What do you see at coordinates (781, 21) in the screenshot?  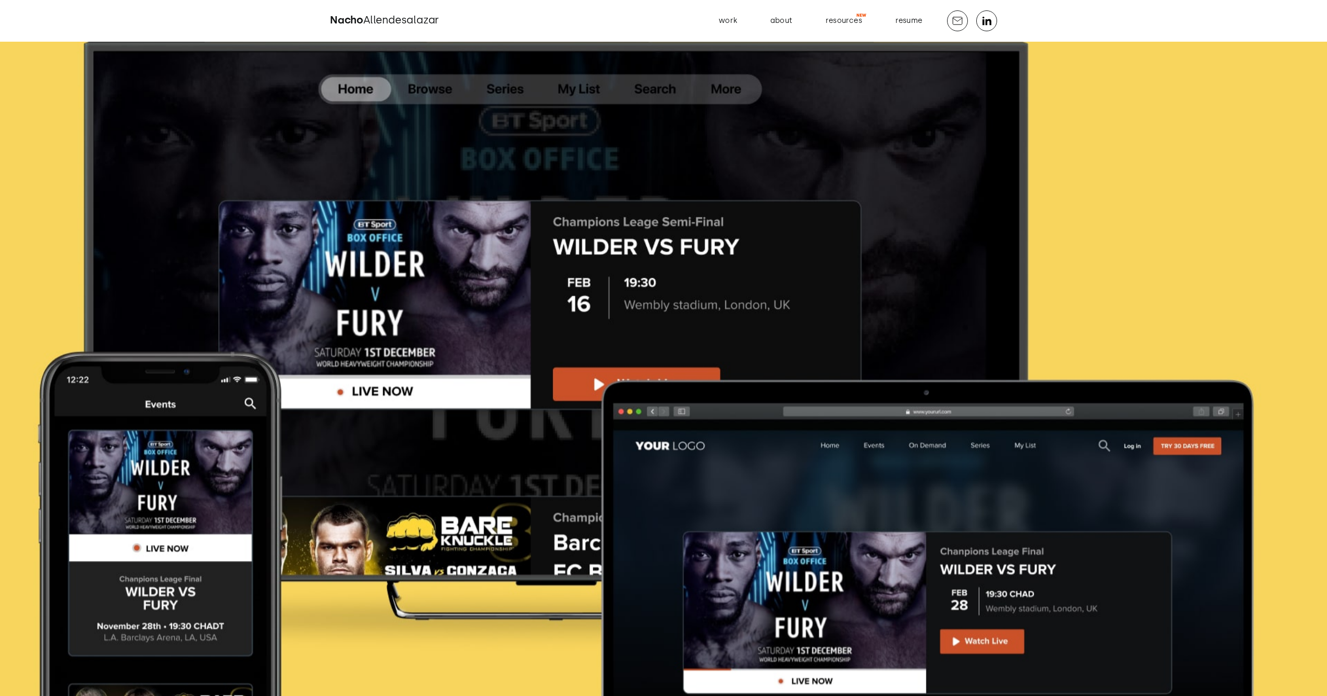 I see `div: about` at bounding box center [781, 21].